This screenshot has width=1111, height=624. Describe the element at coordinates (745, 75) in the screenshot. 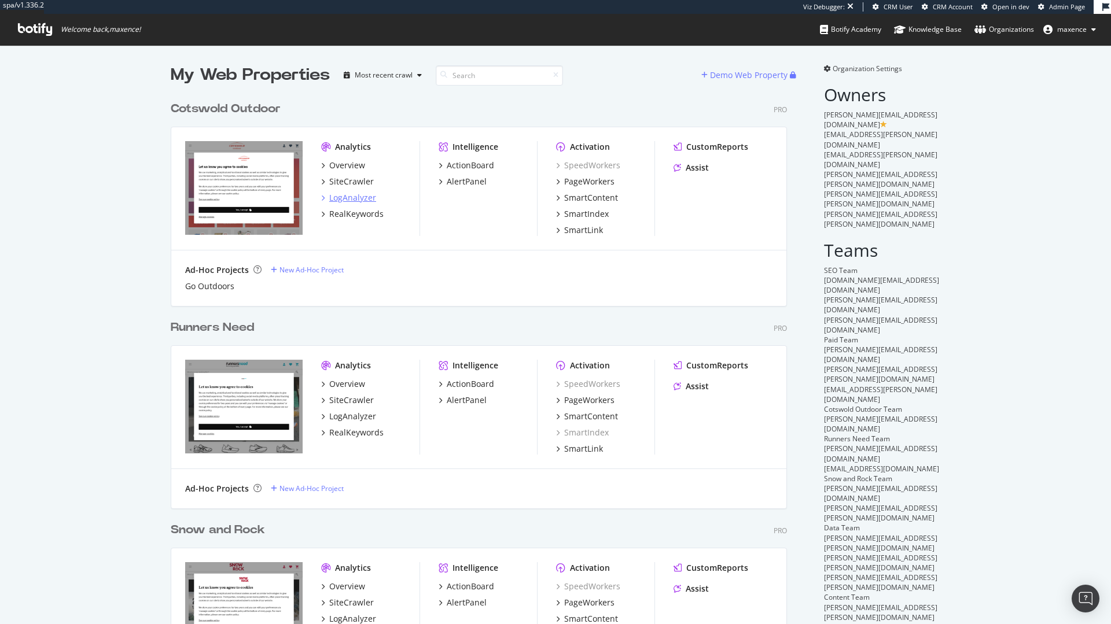

I see `a: Demo Web Property` at that location.